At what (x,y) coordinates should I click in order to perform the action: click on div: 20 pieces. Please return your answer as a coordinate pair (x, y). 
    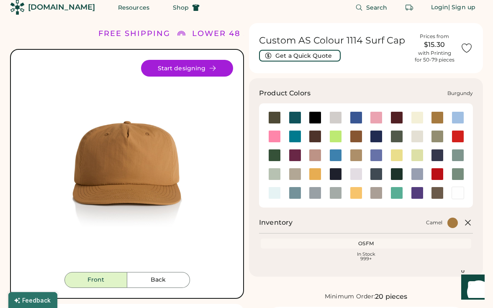
    Looking at the image, I should click on (391, 297).